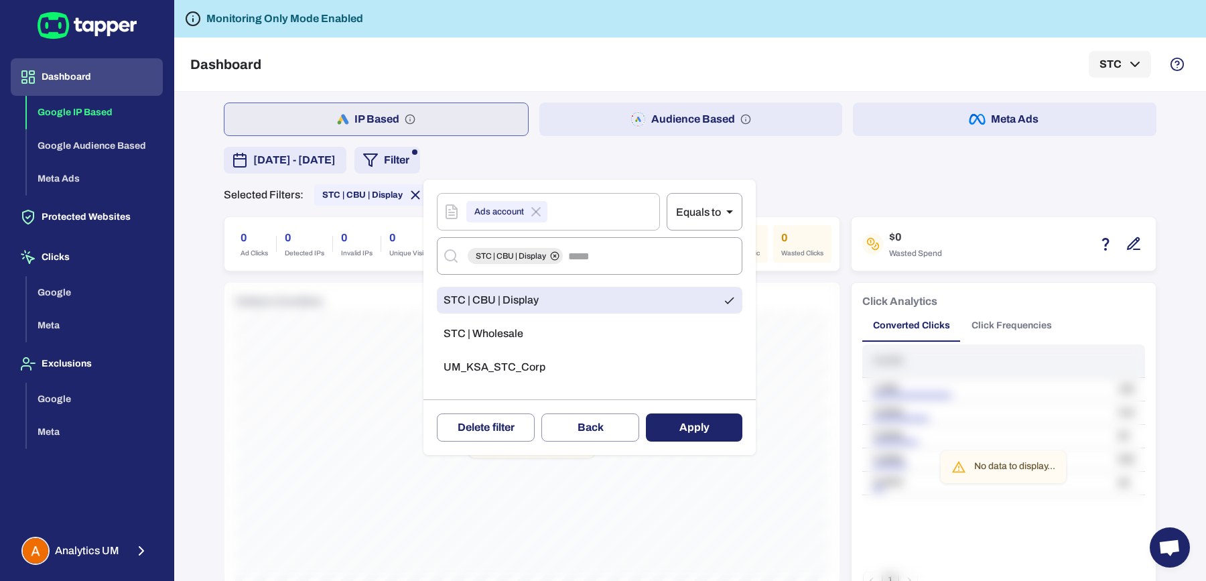  I want to click on button: Apply, so click(694, 427).